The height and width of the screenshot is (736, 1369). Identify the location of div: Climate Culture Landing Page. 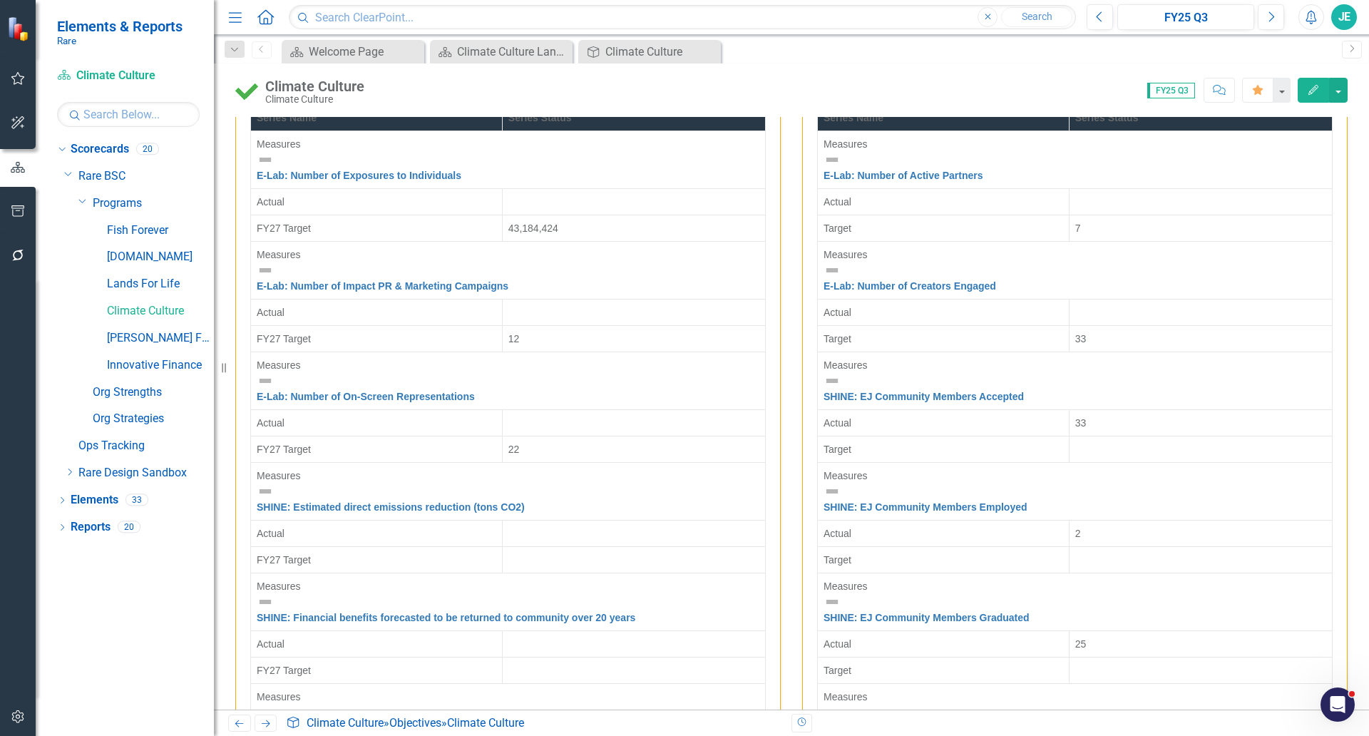
(513, 51).